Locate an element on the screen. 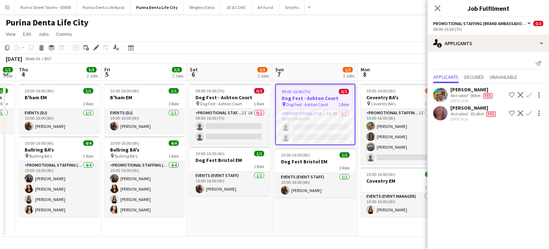 The width and height of the screenshot is (549, 249). a: Edit is located at coordinates (27, 34).